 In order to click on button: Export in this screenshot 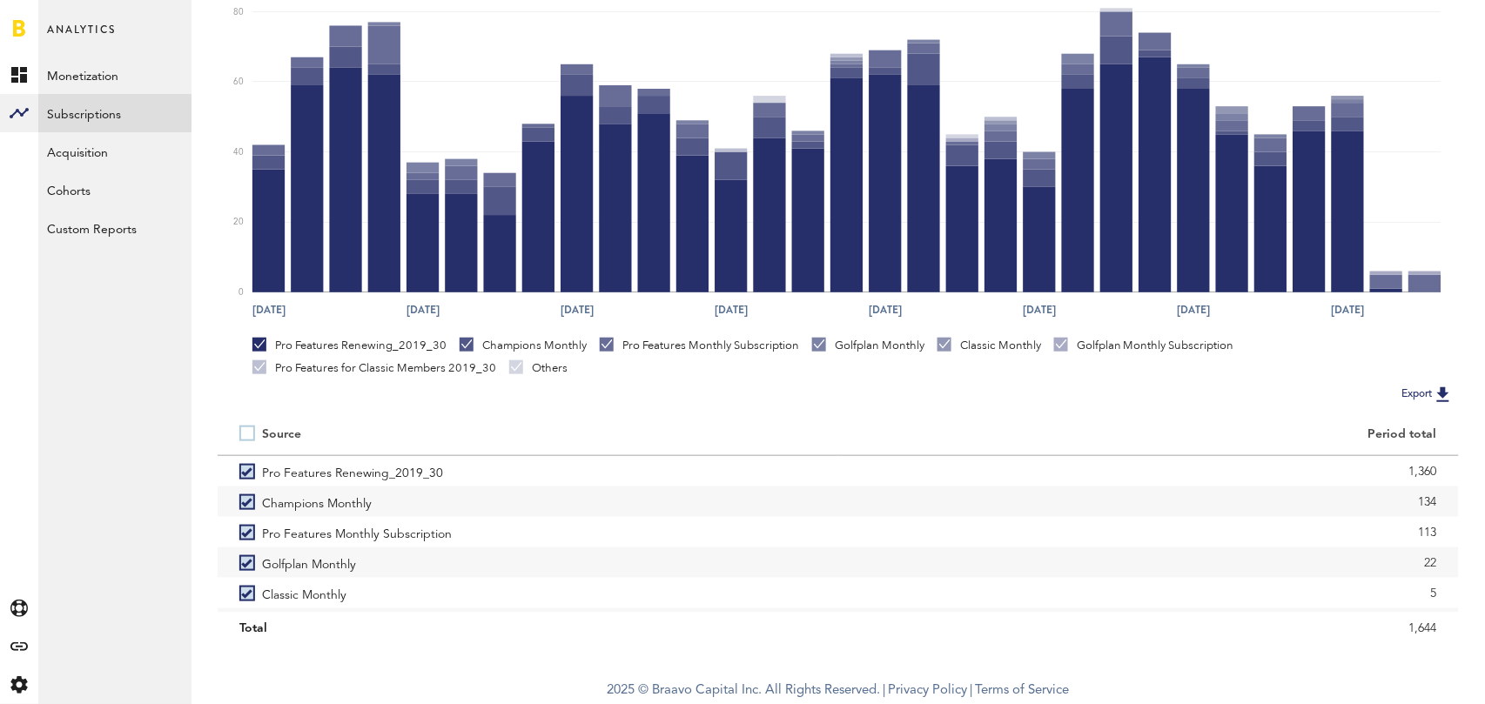, I will do `click(1427, 394)`.